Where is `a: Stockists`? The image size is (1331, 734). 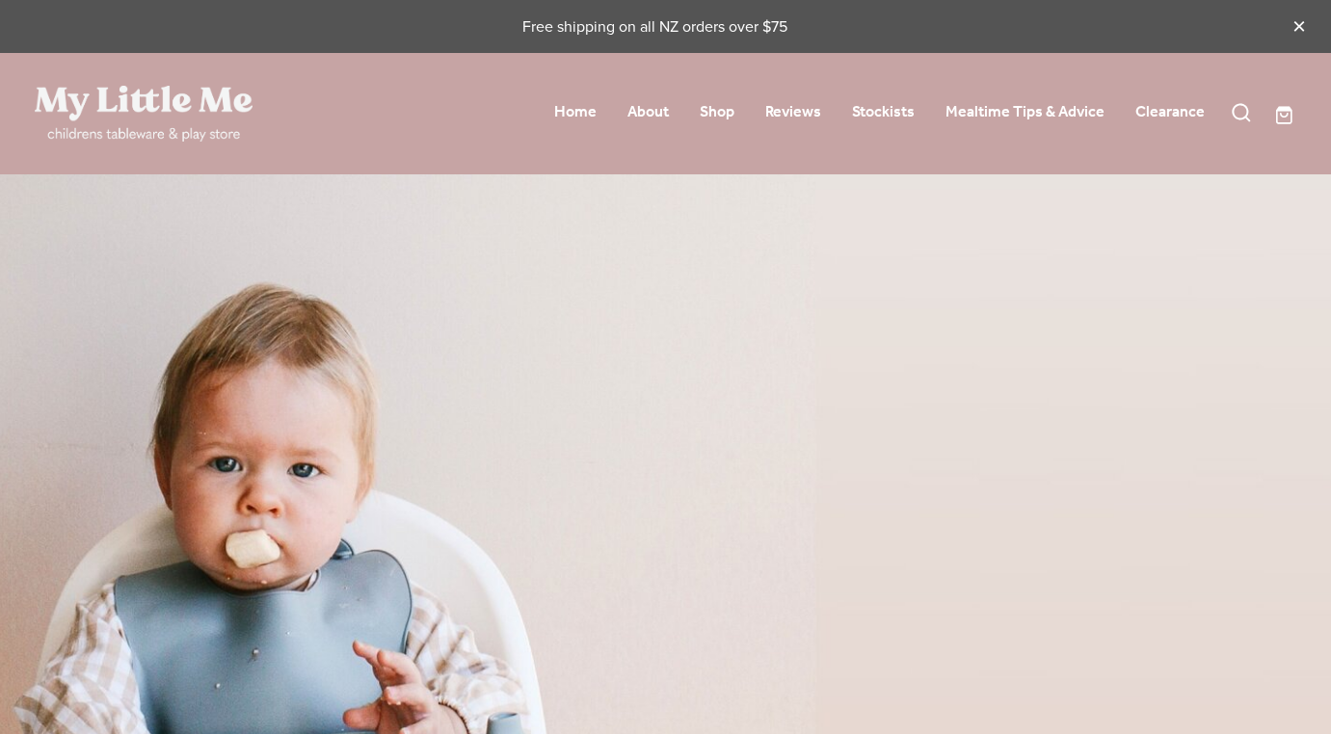
a: Stockists is located at coordinates (883, 112).